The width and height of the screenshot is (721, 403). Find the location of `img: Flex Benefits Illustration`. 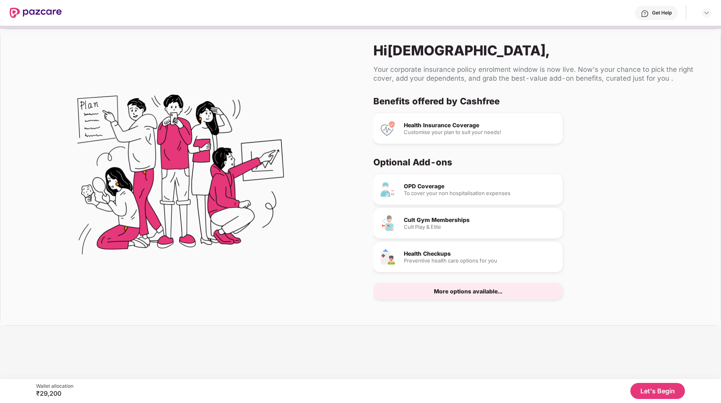

img: Flex Benefits Illustration is located at coordinates (181, 177).